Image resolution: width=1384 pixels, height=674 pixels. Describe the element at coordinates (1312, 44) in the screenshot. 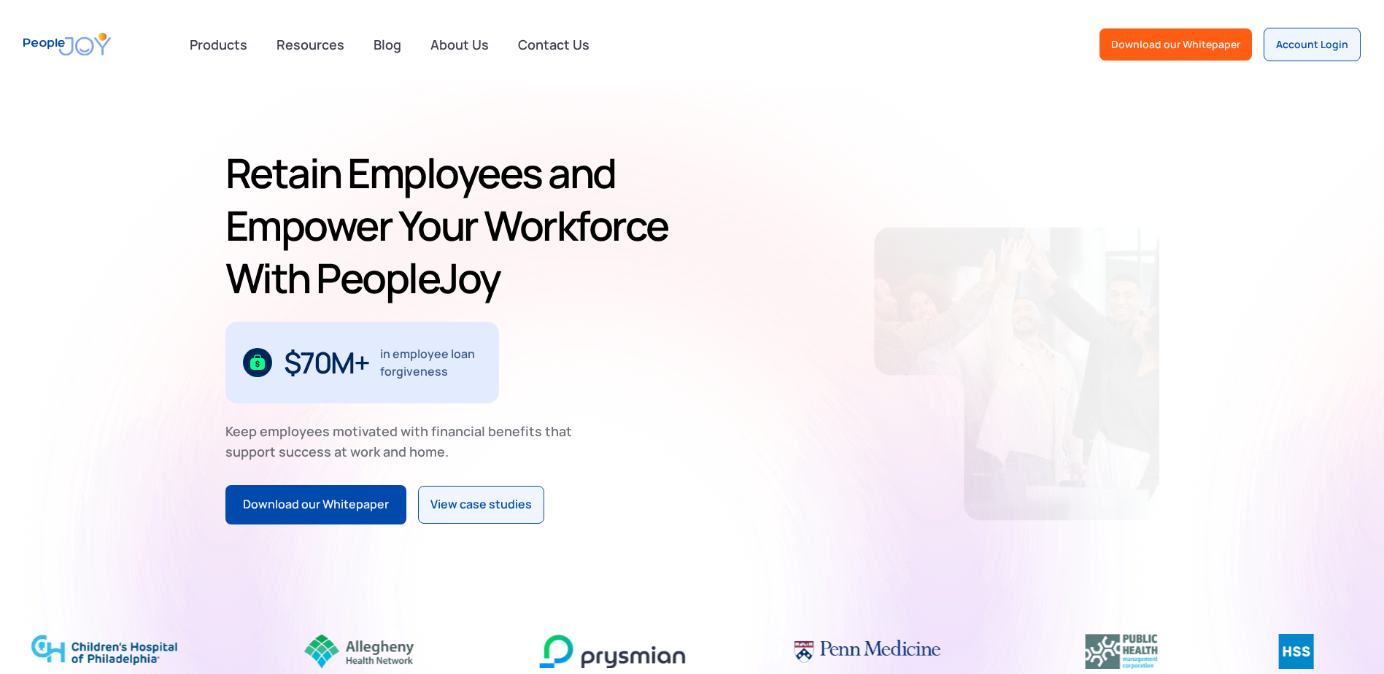

I see `a: Account Login` at that location.